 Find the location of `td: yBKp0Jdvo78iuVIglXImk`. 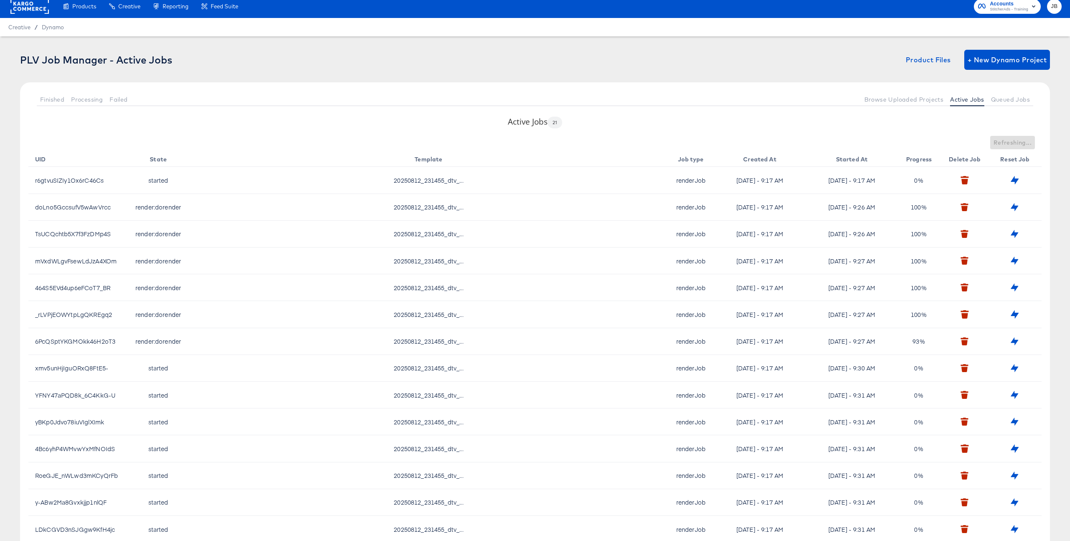

td: yBKp0Jdvo78iuVIglXImk is located at coordinates (79, 422).